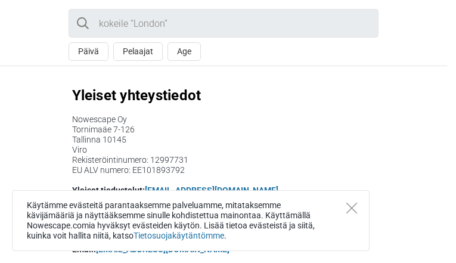 The height and width of the screenshot is (263, 456). I want to click on li: EU ALV numero: EE101893792, so click(229, 170).